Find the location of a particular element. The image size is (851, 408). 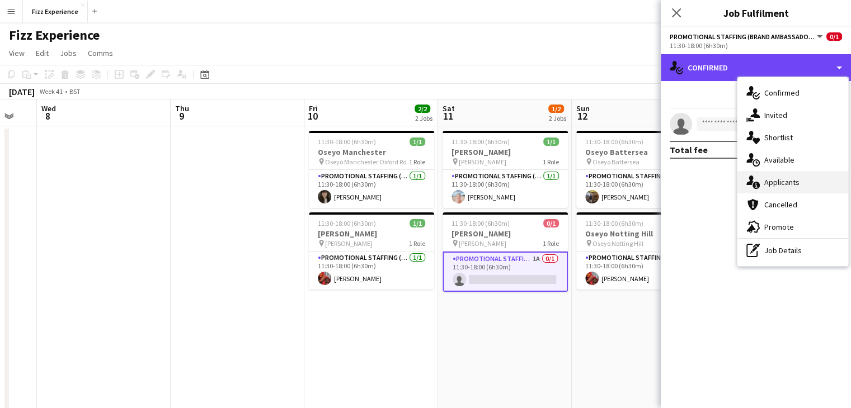

div: 11:30-18:00 (6h30m)1/1Oseyo Manchester Oseyo Manchester Oxford Rd1 RolePromotional Staffing (Bran... is located at coordinates (371, 169).